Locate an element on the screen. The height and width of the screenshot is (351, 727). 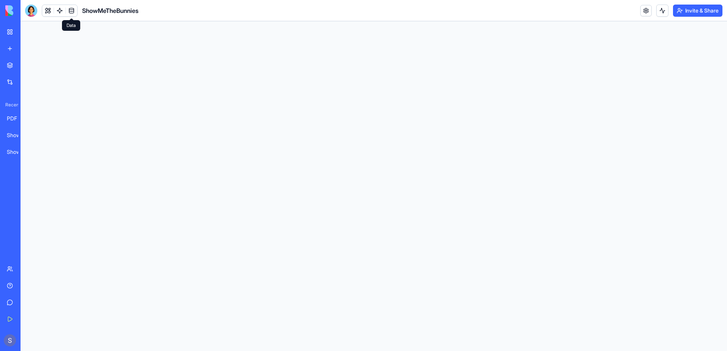
div: PDF Viewer is located at coordinates (17, 119).